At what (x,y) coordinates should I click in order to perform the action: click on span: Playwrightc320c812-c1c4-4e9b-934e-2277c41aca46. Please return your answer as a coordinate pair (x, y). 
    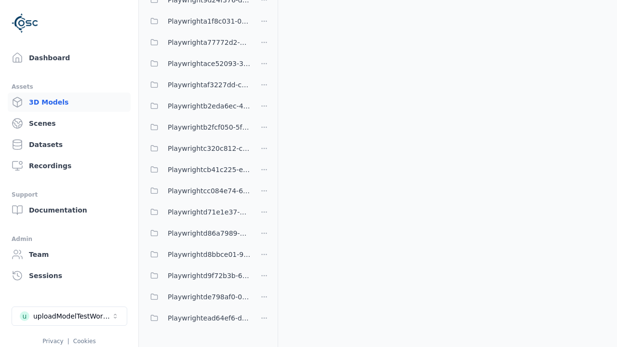
    Looking at the image, I should click on (209, 148).